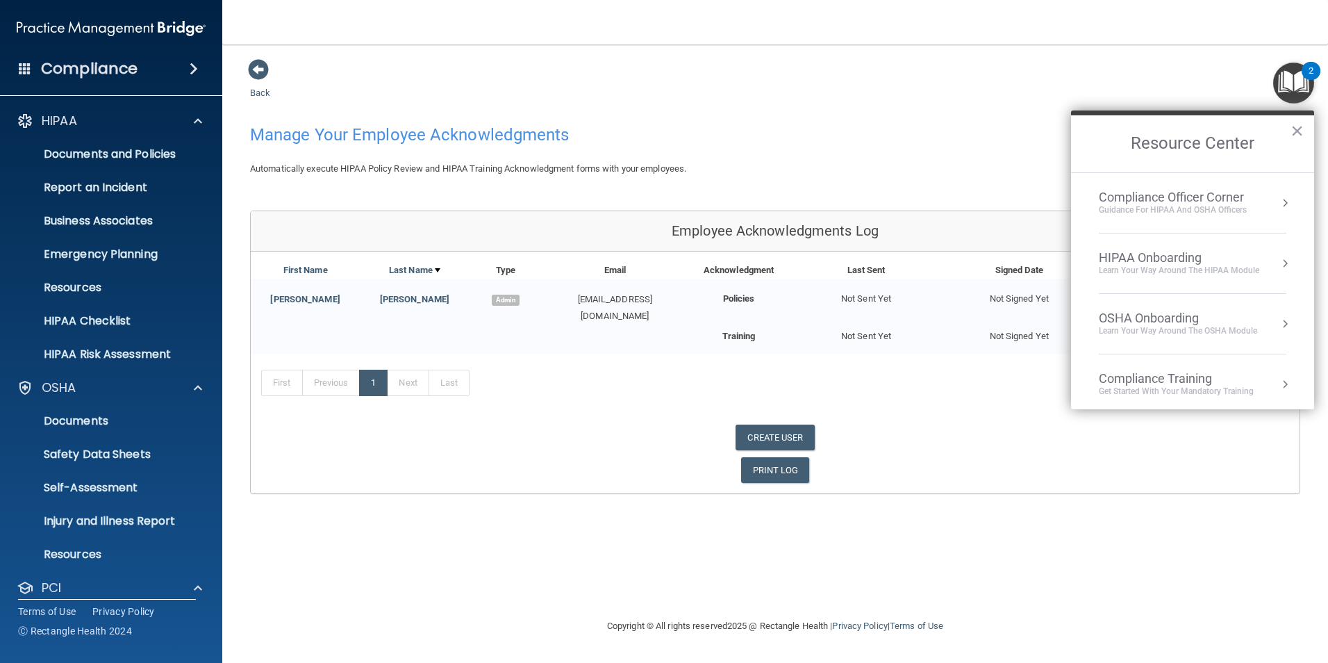 The image size is (1328, 663). What do you see at coordinates (104, 154) in the screenshot?
I see `p: Documents and Policies` at bounding box center [104, 154].